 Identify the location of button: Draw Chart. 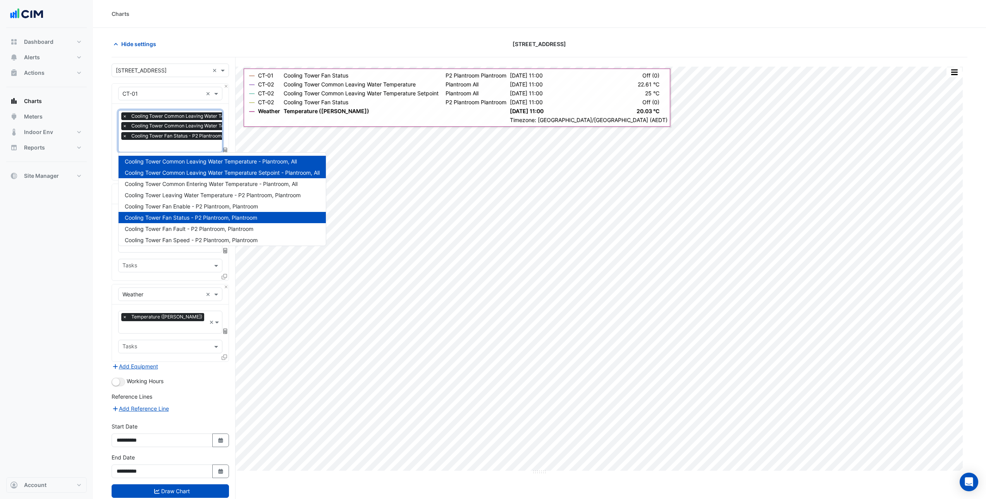
(170, 491).